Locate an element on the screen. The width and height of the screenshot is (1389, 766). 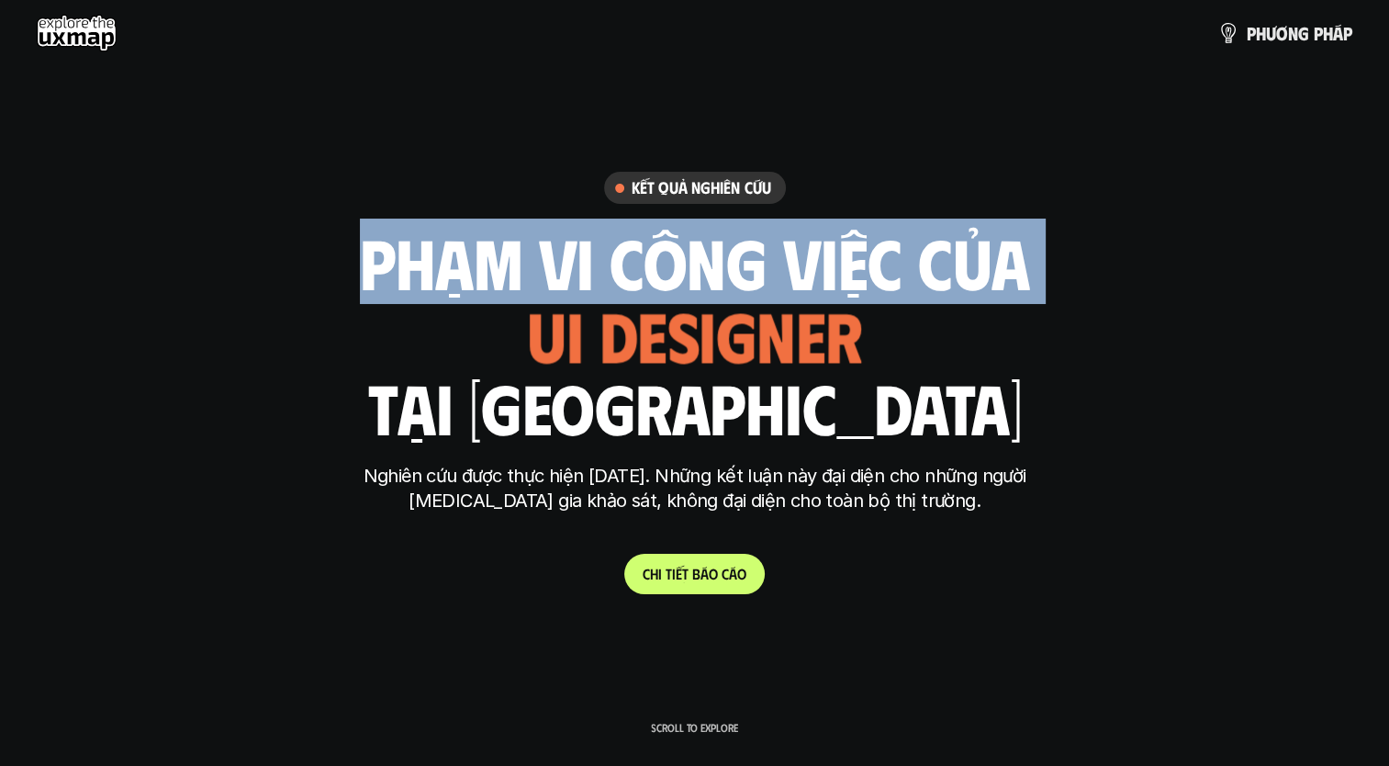
span: ế is located at coordinates (678, 573).